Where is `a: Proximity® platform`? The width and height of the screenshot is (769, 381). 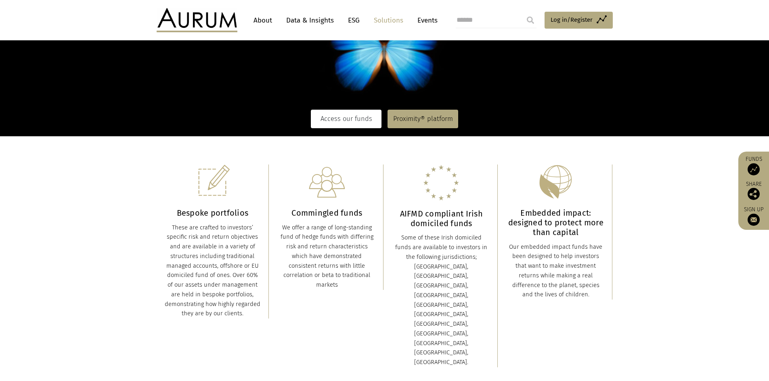
a: Proximity® platform is located at coordinates (423, 119).